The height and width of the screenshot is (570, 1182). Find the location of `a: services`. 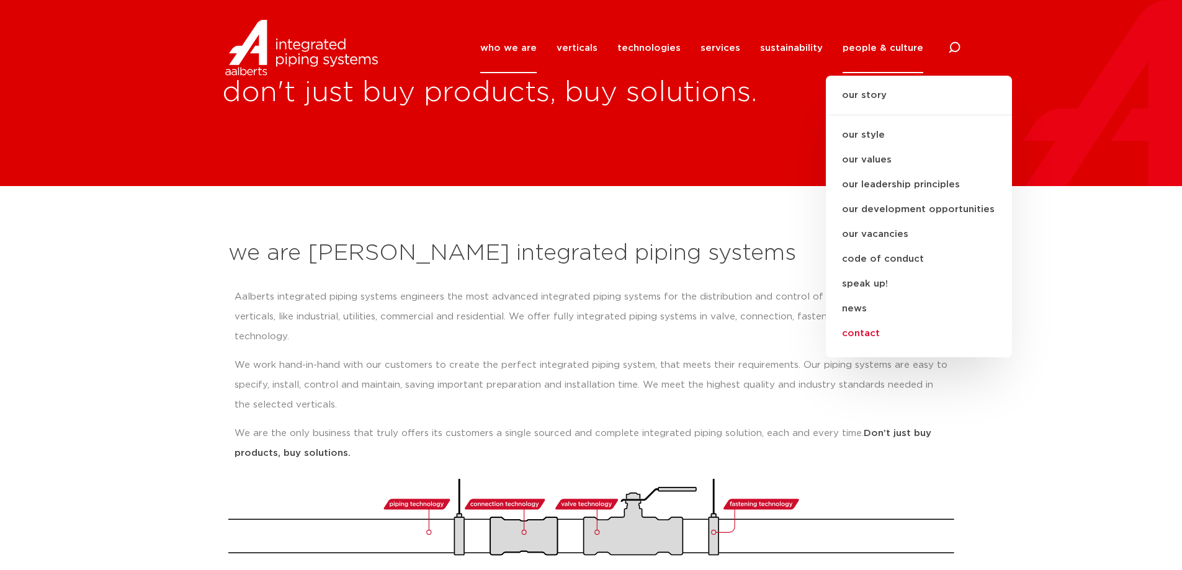

a: services is located at coordinates (721, 48).